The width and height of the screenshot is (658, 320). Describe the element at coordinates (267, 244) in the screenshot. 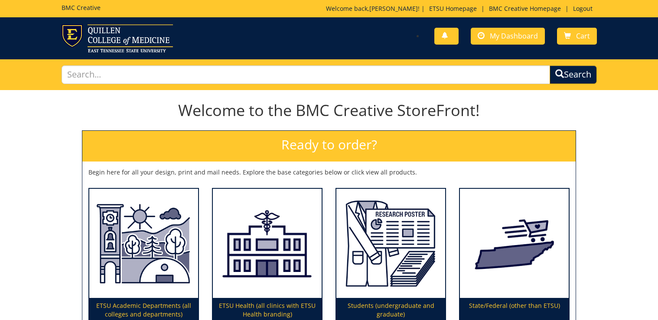

I see `img: ETSU Health (all clinics with ETSU Health branding)` at that location.